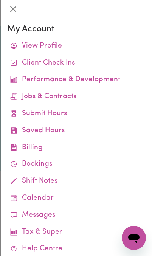 This screenshot has height=256, width=152. Describe the element at coordinates (76, 131) in the screenshot. I see `a: Saved Hours` at that location.